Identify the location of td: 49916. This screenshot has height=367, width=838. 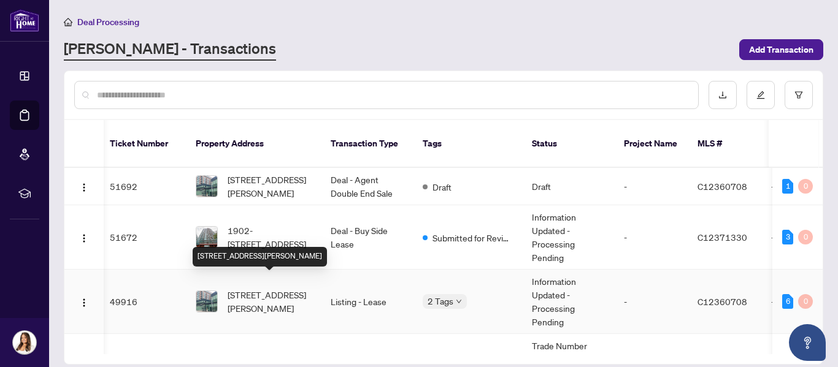
(143, 302).